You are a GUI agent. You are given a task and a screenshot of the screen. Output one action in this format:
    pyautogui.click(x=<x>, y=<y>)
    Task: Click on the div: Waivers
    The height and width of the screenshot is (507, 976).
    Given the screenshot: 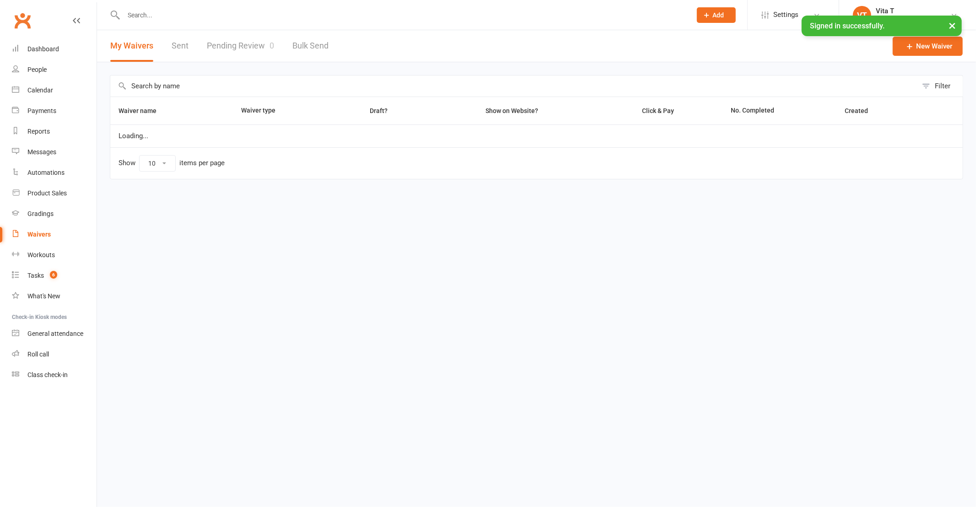 What is the action you would take?
    pyautogui.click(x=39, y=234)
    